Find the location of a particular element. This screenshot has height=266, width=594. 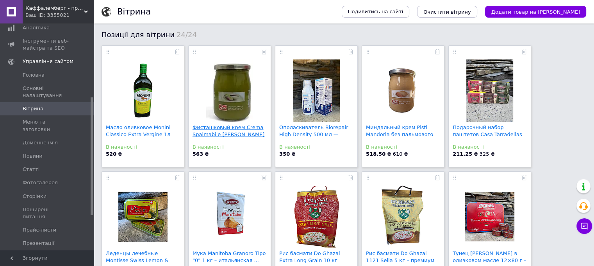

img: Леденцы лечебные Montisse Swiss Lemon & Herbs без сахара Швейцария is located at coordinates (143, 216).